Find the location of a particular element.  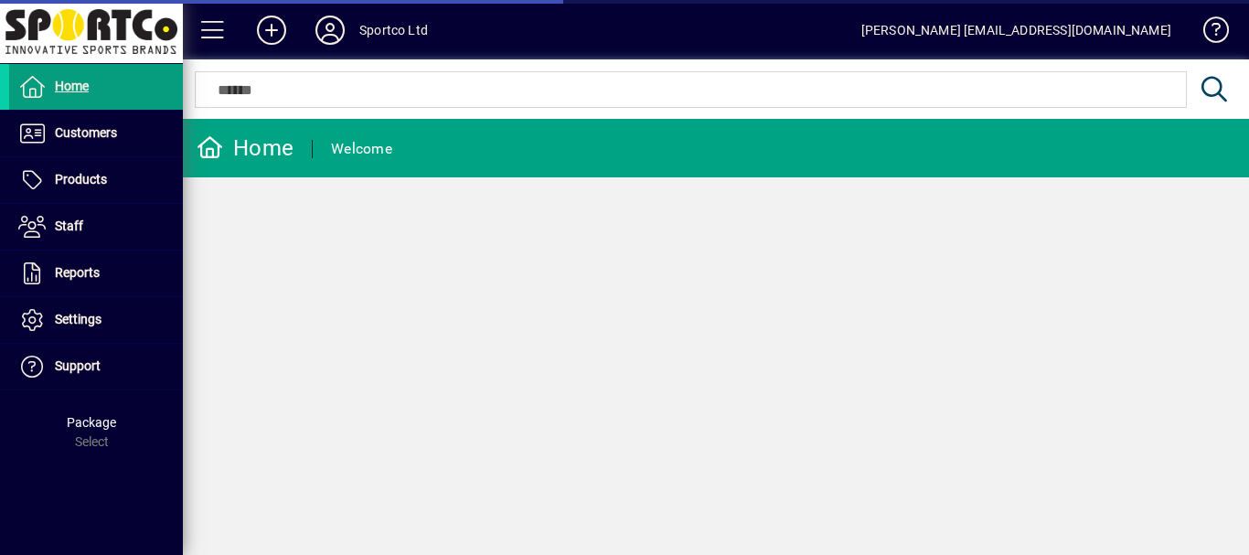

a: Settings is located at coordinates (96, 320).